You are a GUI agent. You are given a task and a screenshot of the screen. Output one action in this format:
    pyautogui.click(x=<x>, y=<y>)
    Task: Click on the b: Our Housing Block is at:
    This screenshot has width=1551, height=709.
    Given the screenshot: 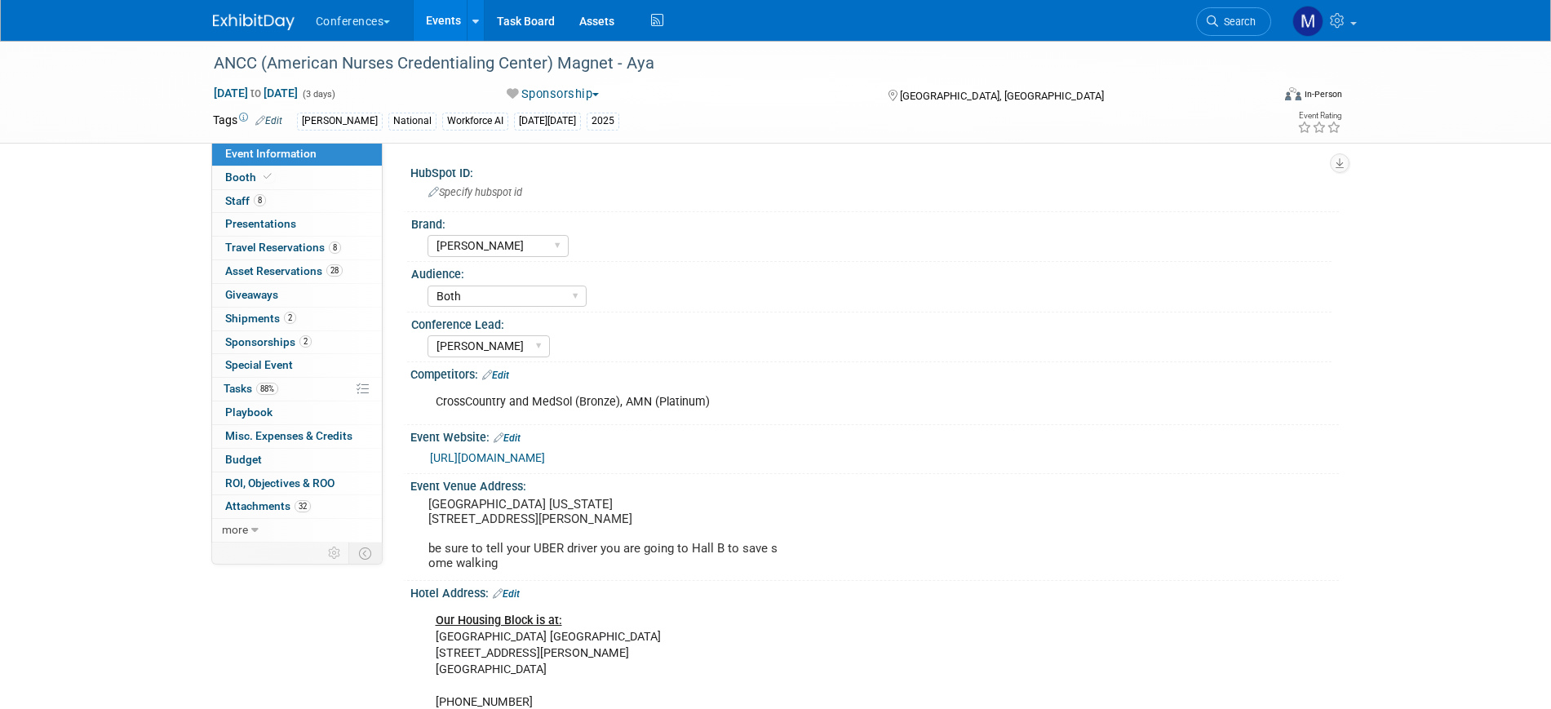 What is the action you would take?
    pyautogui.click(x=498, y=620)
    